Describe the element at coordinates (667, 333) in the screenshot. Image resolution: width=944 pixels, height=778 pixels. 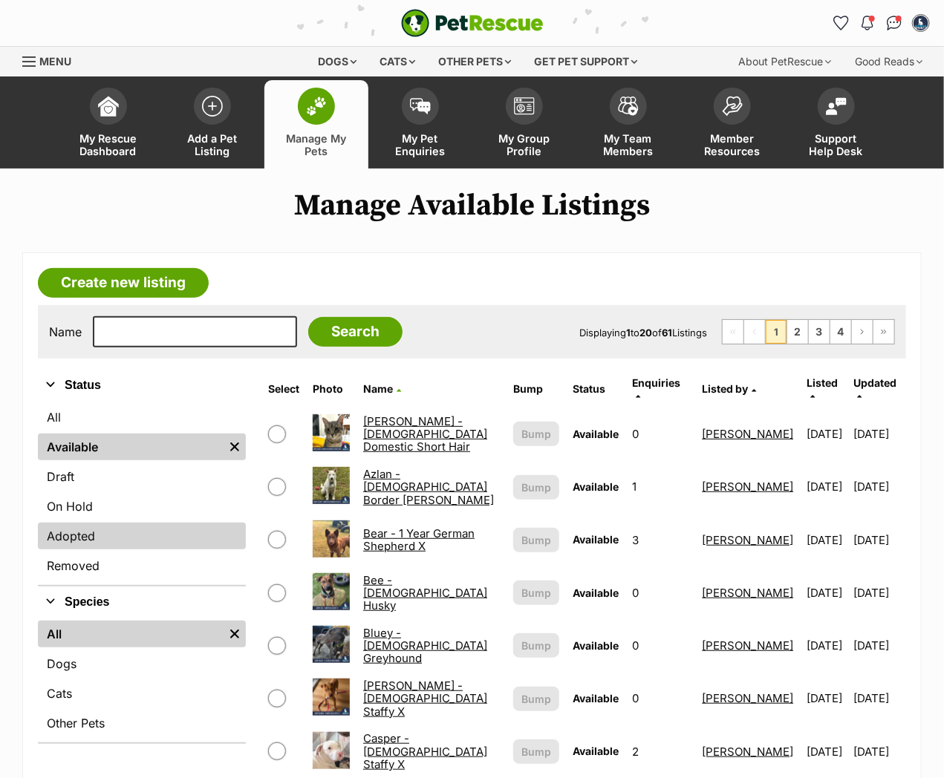
I see `strong: 61` at that location.